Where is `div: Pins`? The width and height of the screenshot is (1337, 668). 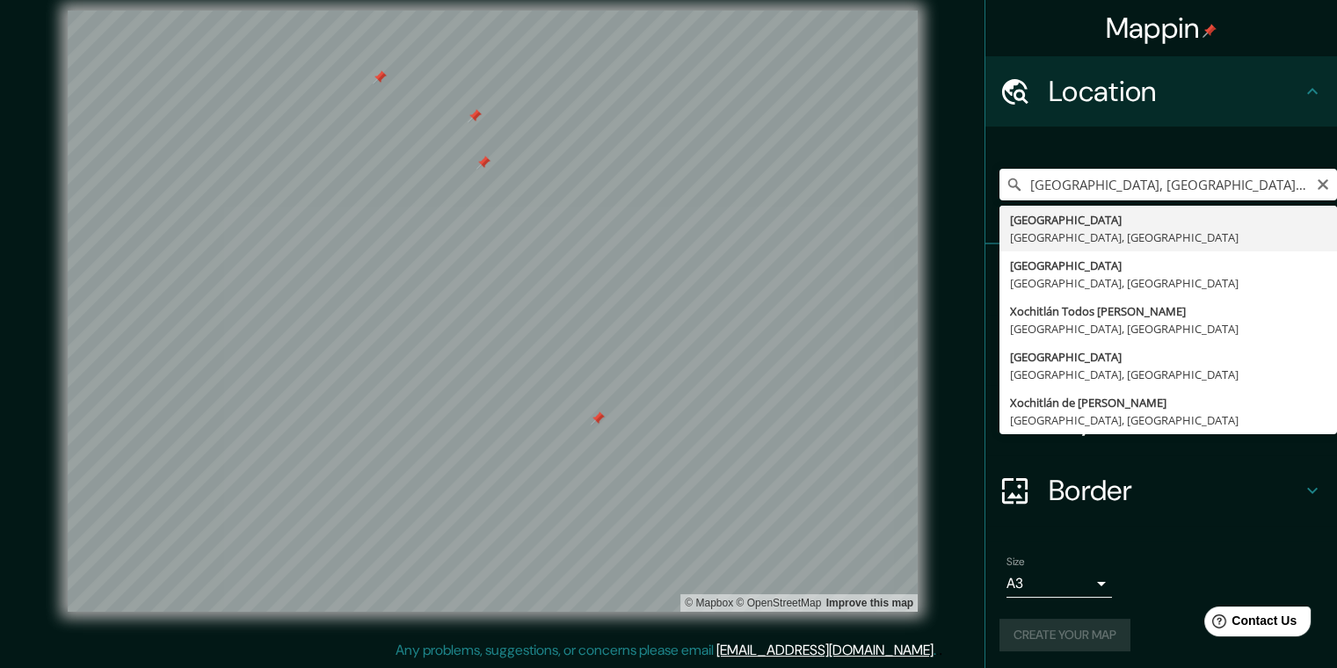
div: Pins is located at coordinates (1161, 280).